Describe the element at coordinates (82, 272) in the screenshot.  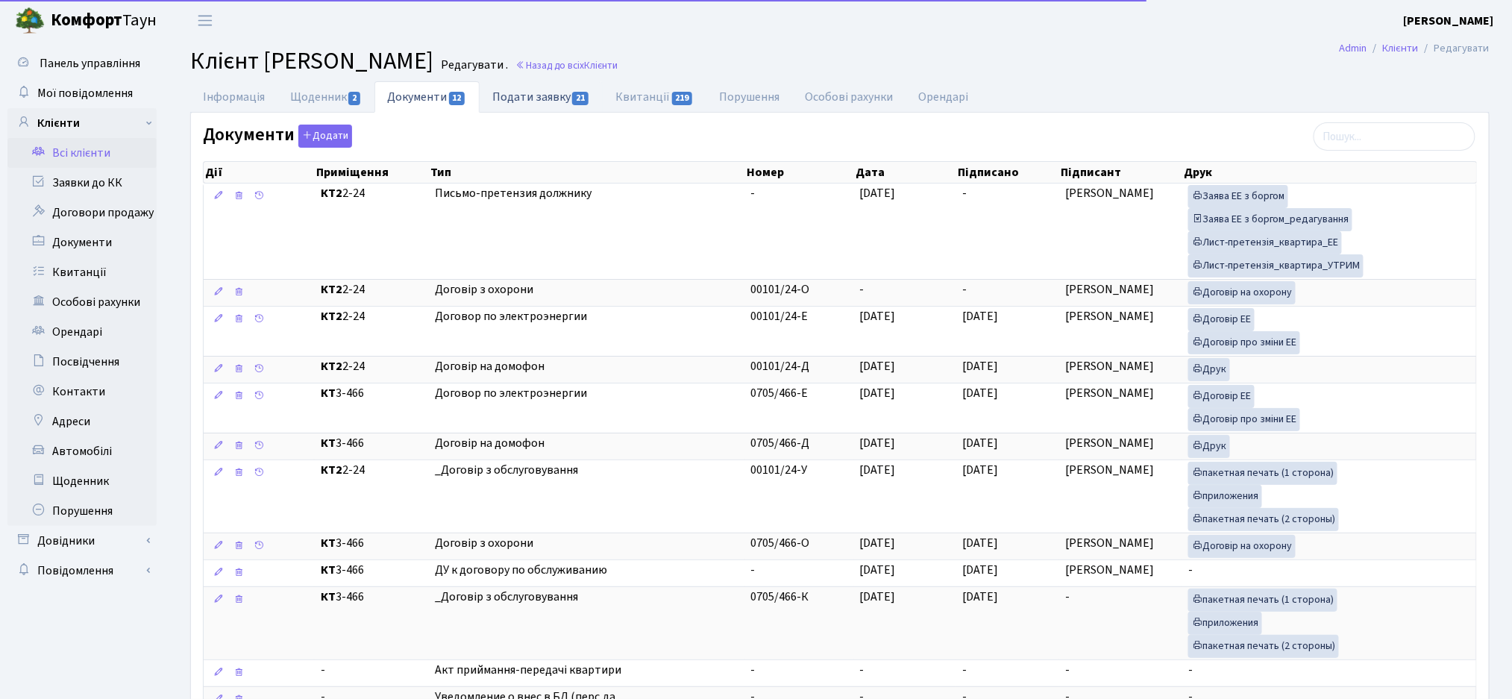
I see `a: Квитанції` at that location.